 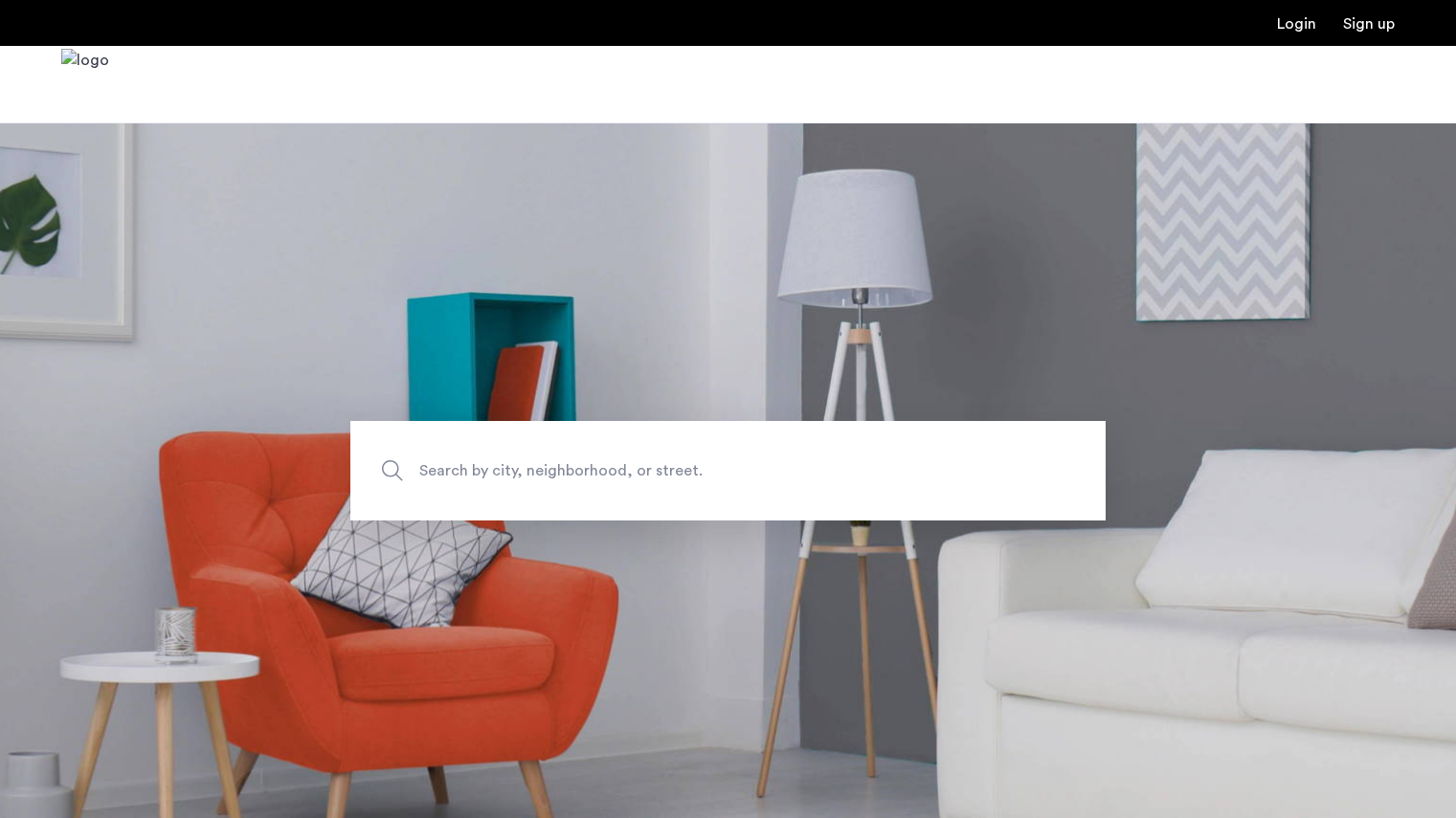 I want to click on a: Login, so click(x=1296, y=24).